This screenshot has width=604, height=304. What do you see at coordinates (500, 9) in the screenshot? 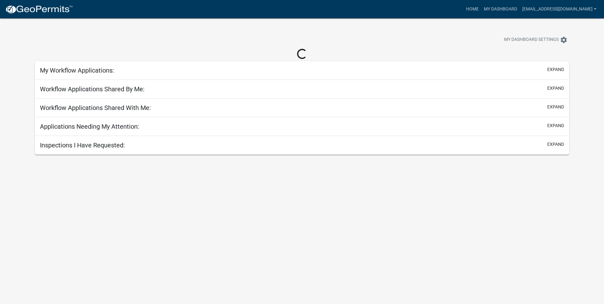
I see `a: My Dashboard` at bounding box center [500, 9].